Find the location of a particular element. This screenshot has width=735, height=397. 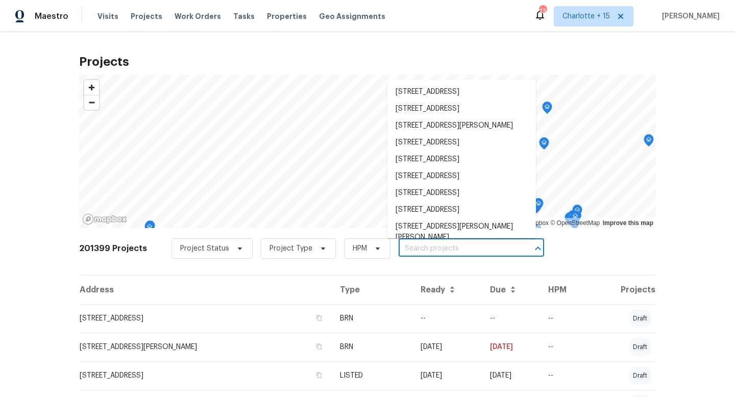

th: Due is located at coordinates (511, 290).